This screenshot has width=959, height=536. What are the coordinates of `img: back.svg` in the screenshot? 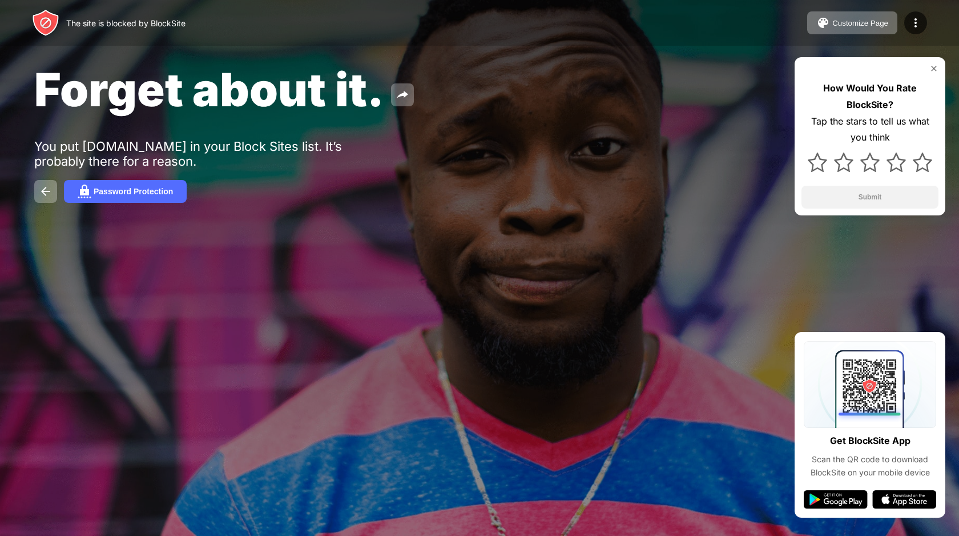 It's located at (46, 191).